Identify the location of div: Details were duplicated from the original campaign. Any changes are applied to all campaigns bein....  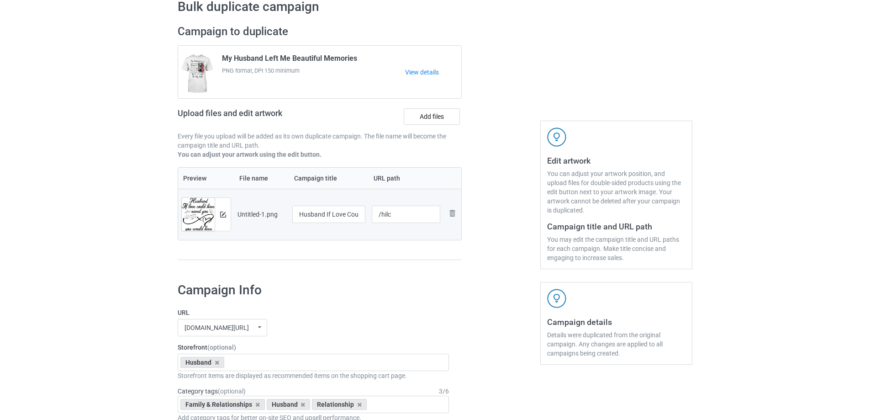
(616, 344).